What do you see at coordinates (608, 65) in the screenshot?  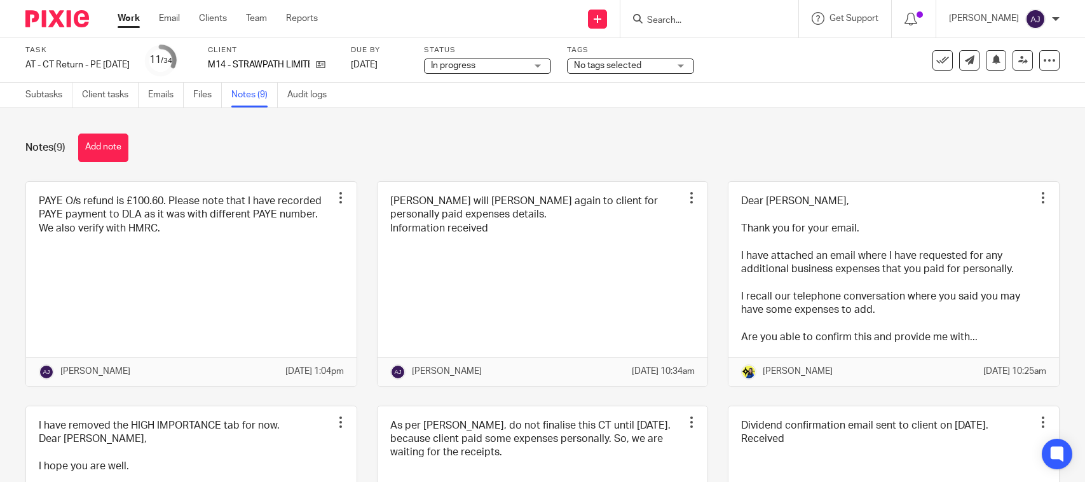 I see `span: No tags selected` at bounding box center [608, 65].